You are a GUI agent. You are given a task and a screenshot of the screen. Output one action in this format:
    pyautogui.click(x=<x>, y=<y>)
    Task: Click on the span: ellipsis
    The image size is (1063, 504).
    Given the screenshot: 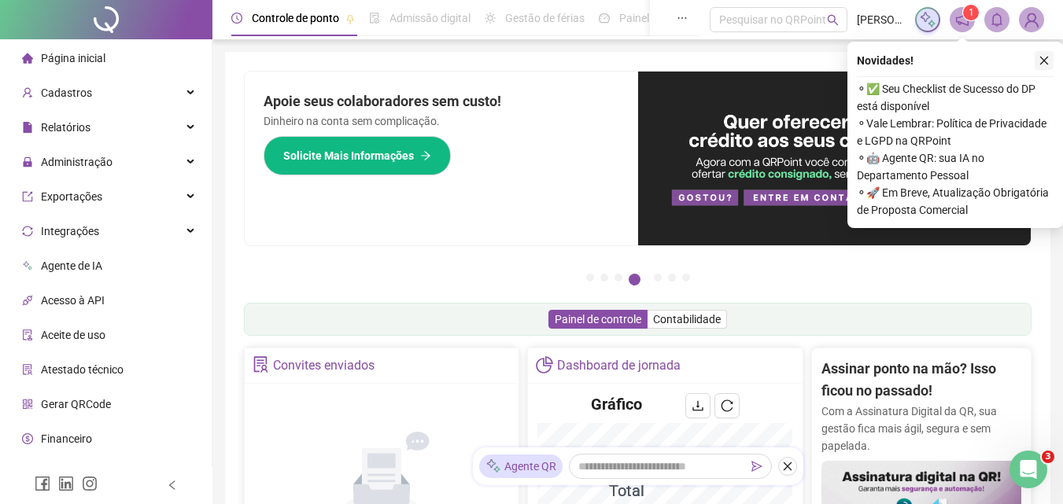 What is the action you would take?
    pyautogui.click(x=682, y=18)
    